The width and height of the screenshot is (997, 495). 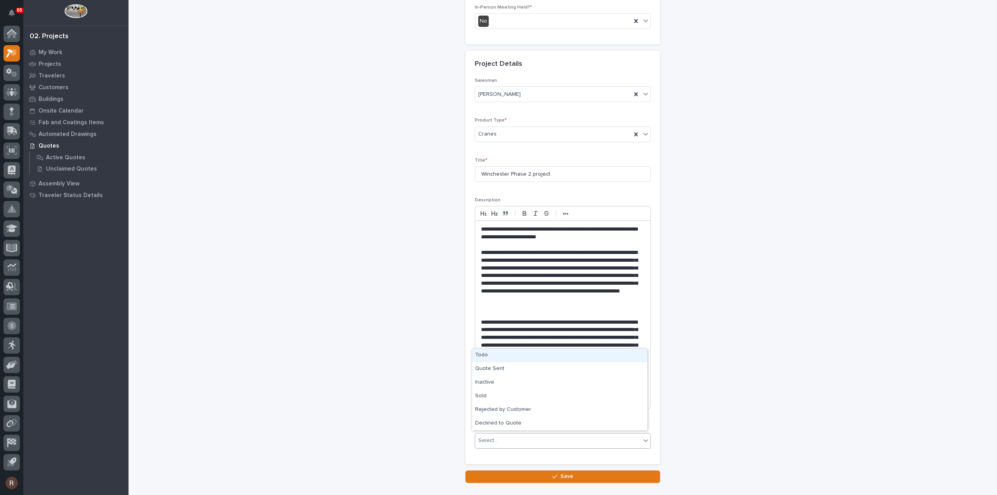 What do you see at coordinates (76, 52) in the screenshot?
I see `a: My Work` at bounding box center [76, 52].